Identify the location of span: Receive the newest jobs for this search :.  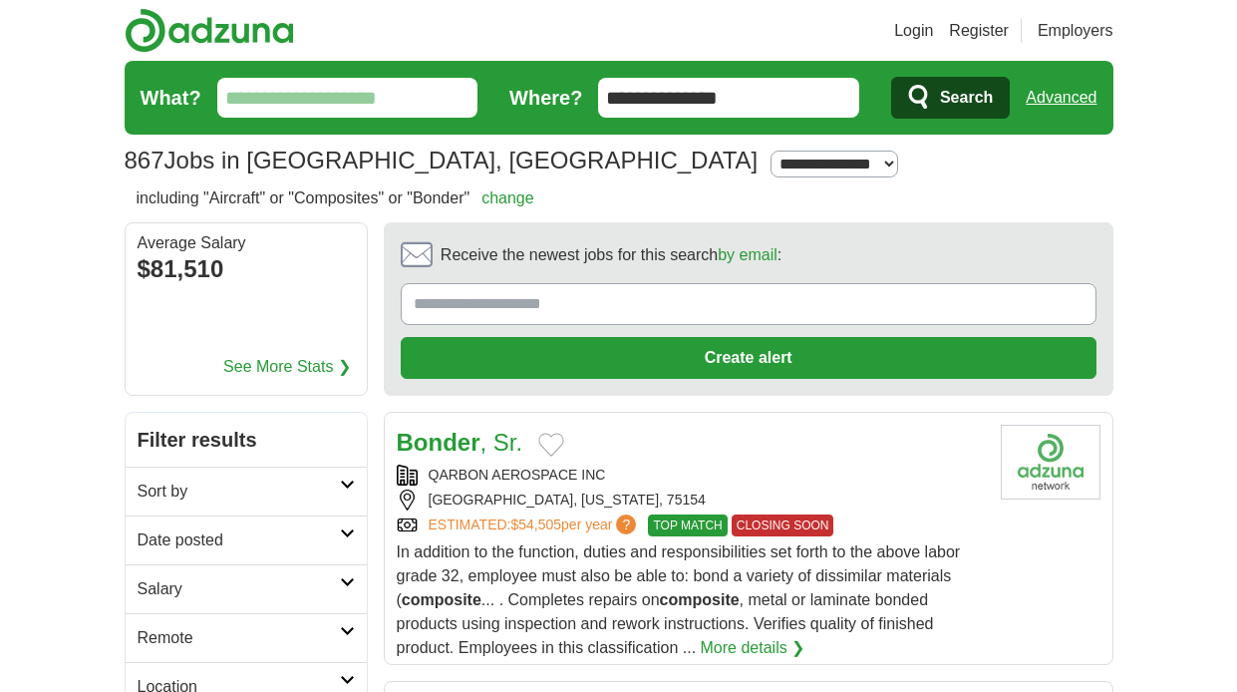
(611, 255).